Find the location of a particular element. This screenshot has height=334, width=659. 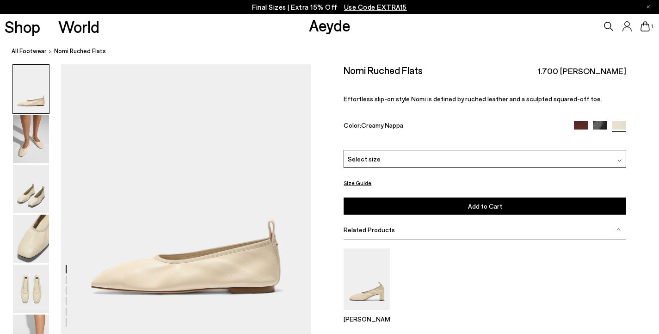

img: Nomi Ruched Flats - Image 4 is located at coordinates (31, 239).